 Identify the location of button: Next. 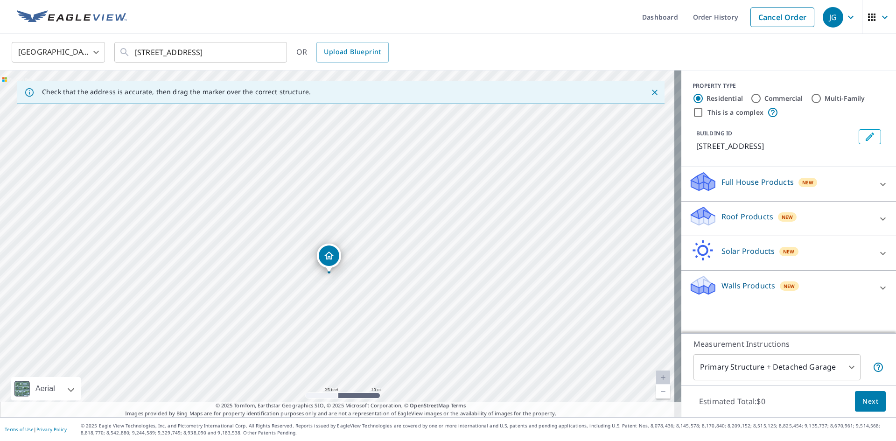
(871, 402).